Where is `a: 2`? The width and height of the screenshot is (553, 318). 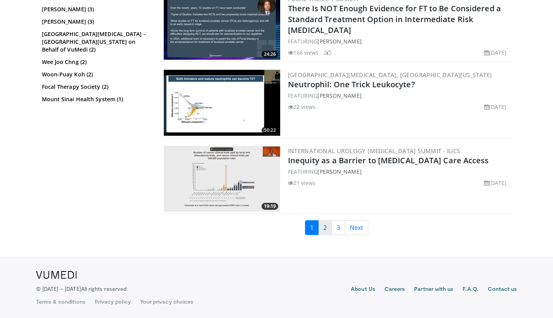 a: 2 is located at coordinates (325, 228).